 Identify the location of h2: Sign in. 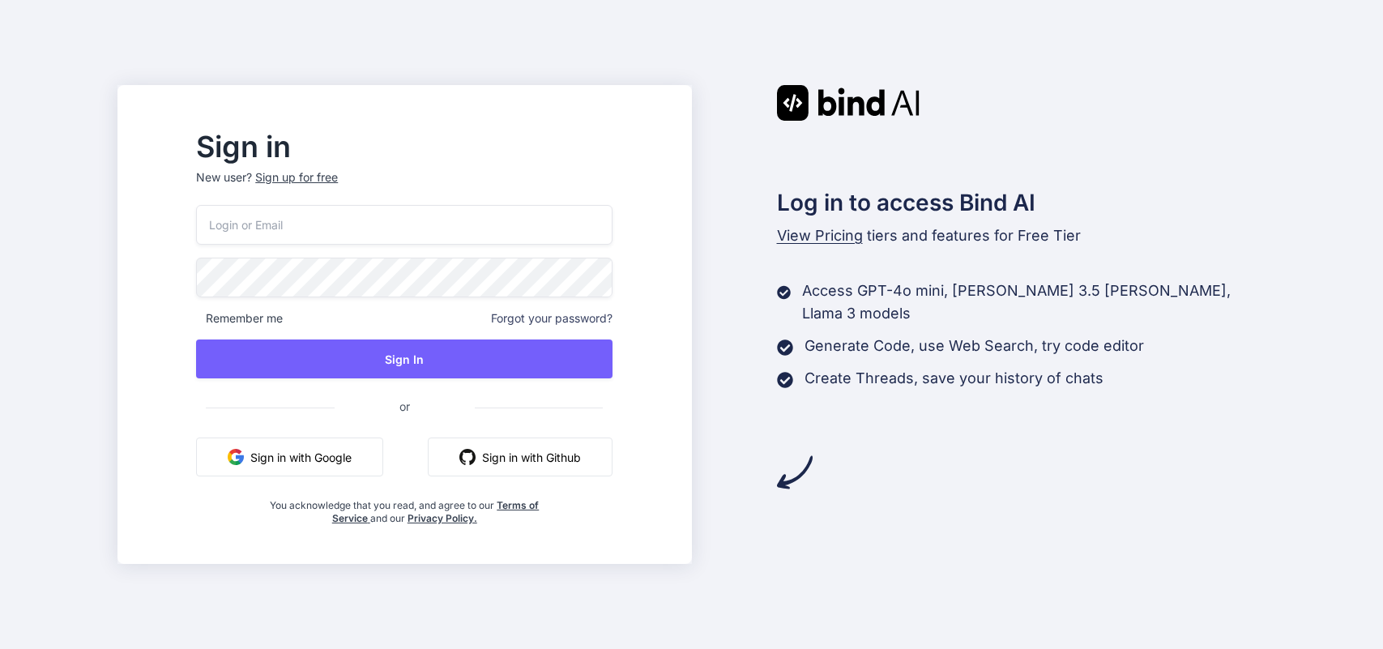
(404, 147).